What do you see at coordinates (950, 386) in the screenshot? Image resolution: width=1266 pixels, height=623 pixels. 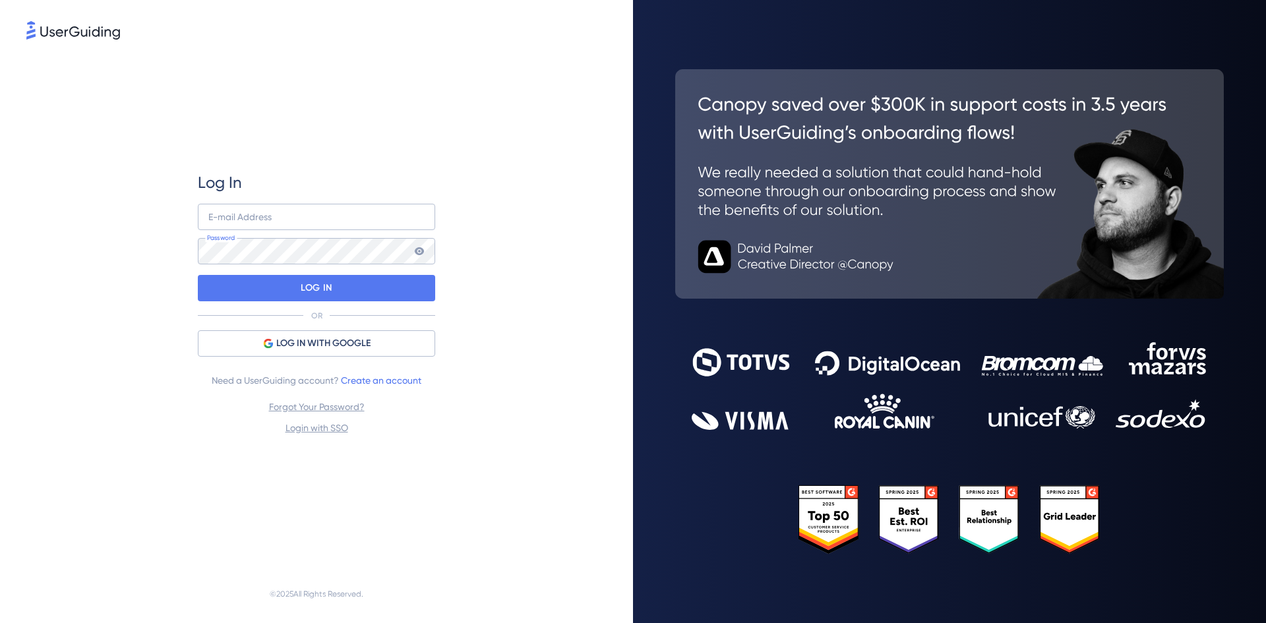 I see `img: 9302ce2ac39453076f5bc0f2f2ca889b.svg` at bounding box center [950, 386].